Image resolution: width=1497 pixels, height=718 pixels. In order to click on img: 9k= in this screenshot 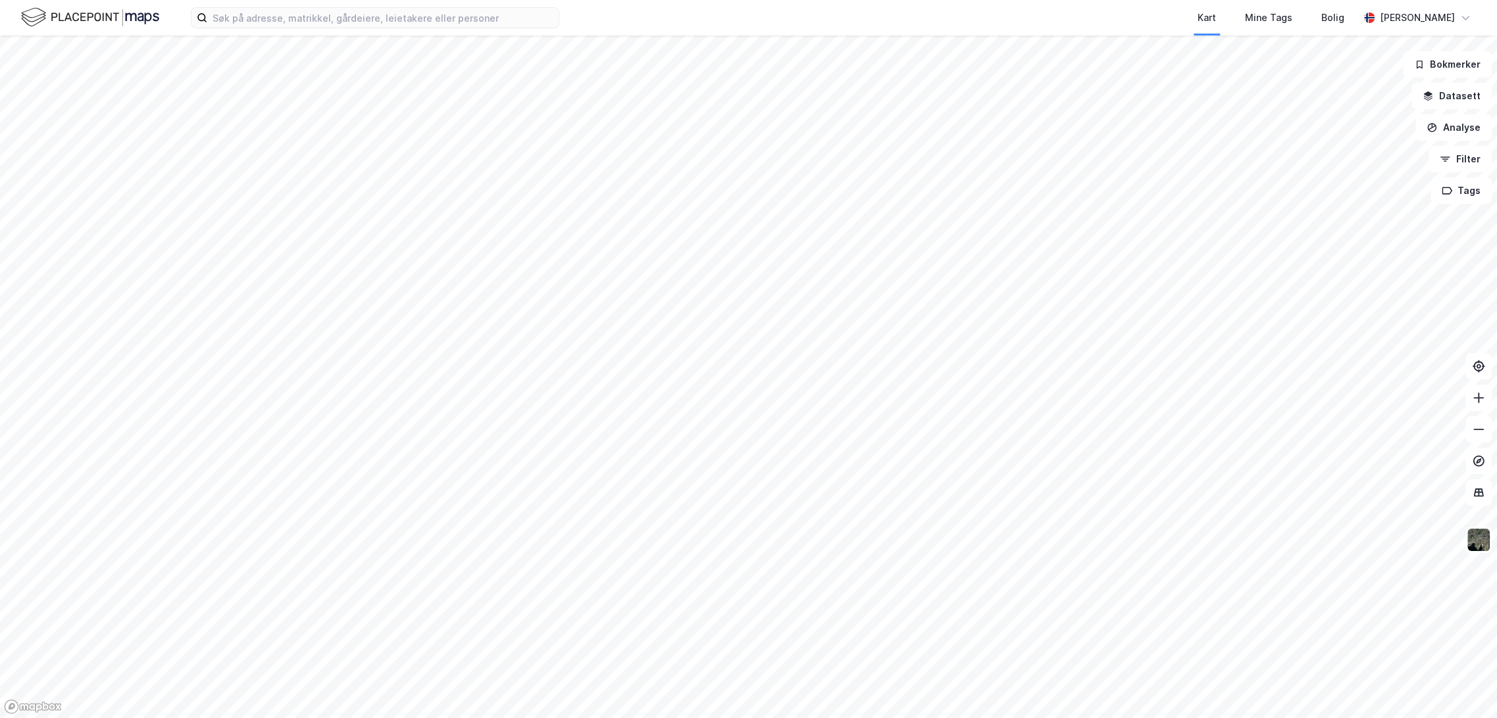, I will do `click(1478, 540)`.